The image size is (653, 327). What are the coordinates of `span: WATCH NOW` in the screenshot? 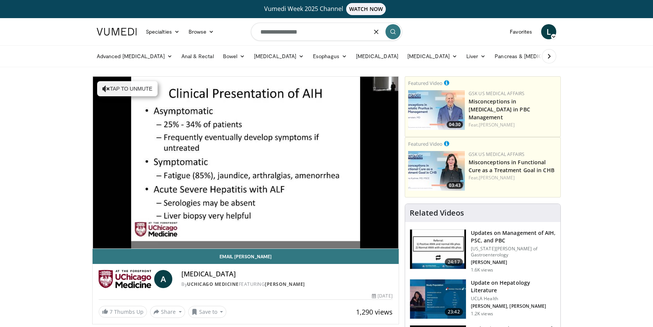 It's located at (366, 9).